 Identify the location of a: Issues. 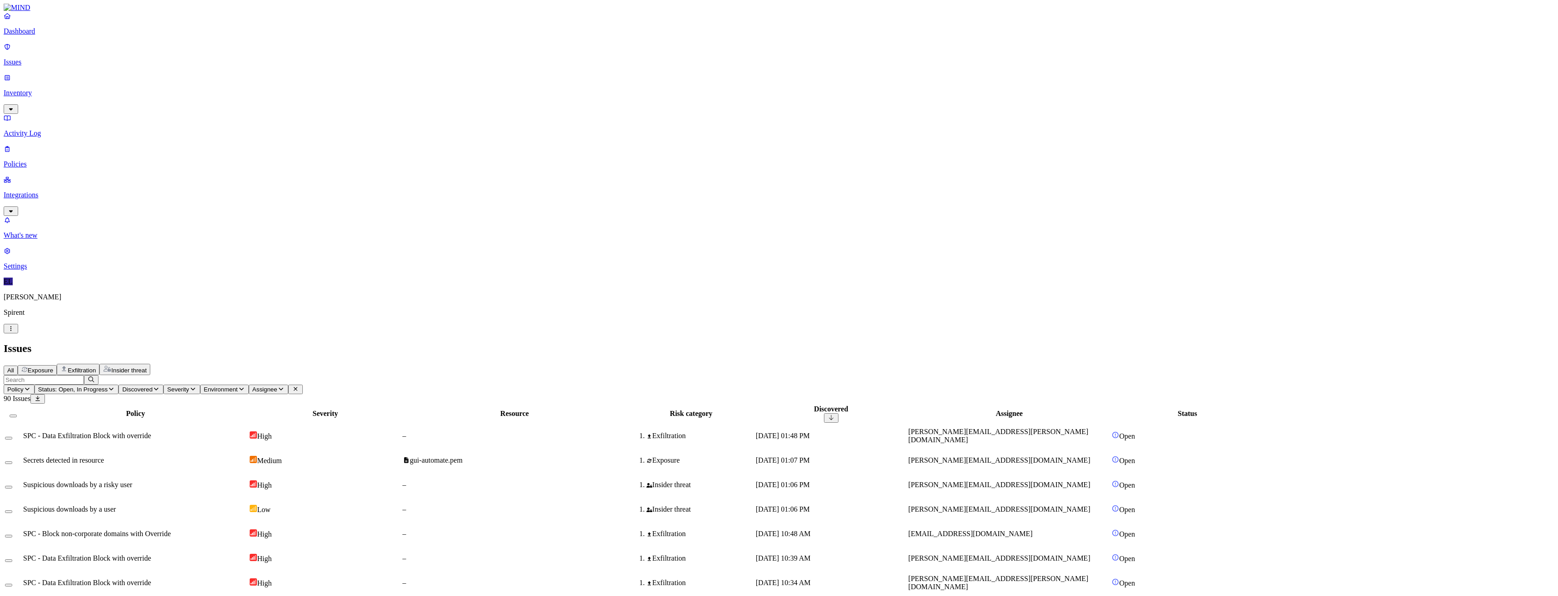
(779, 54).